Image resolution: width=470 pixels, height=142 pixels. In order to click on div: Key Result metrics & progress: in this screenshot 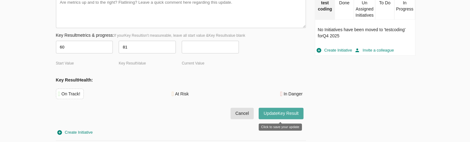, I will do `click(181, 35)`.